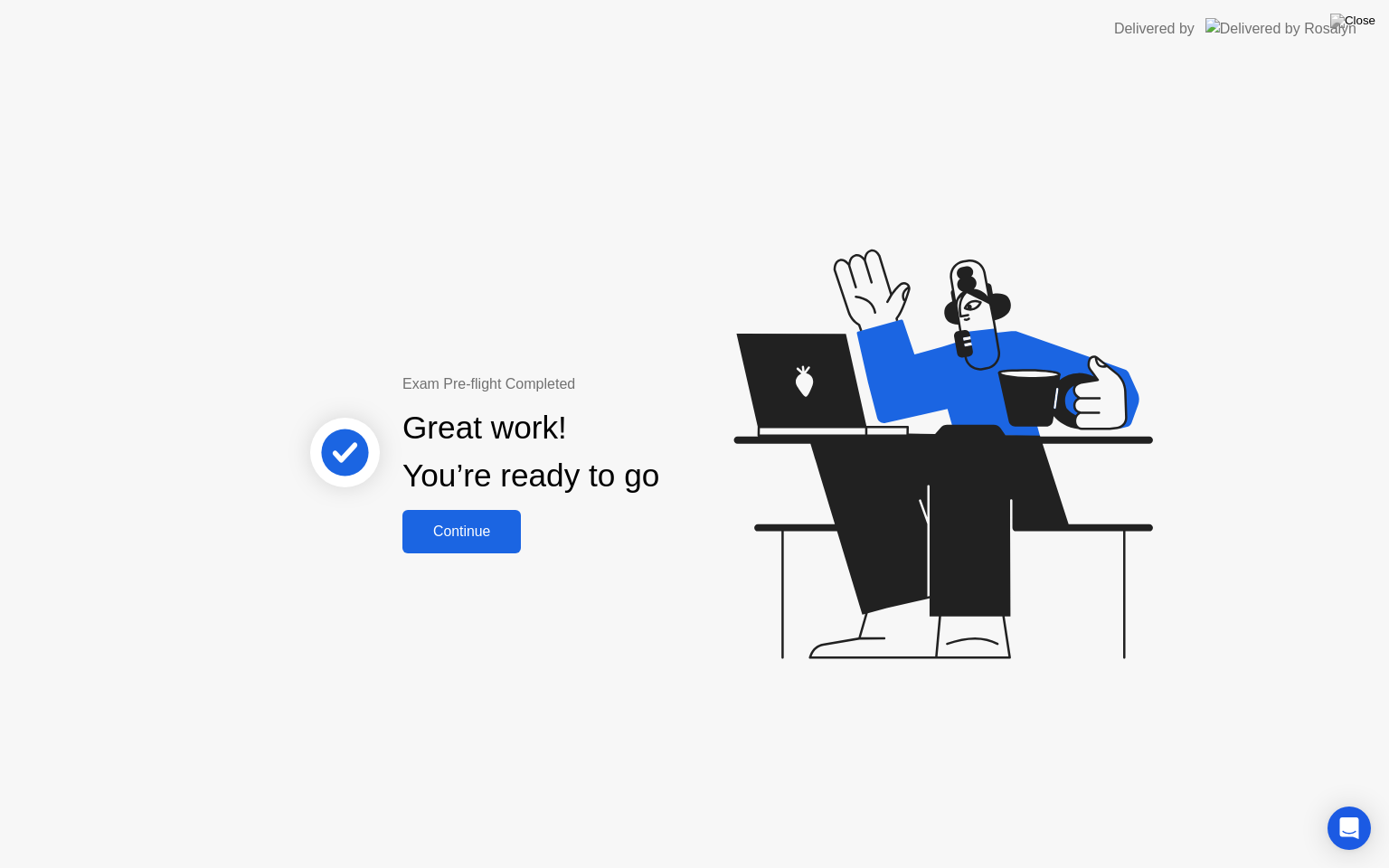 This screenshot has width=1389, height=868. What do you see at coordinates (1280, 28) in the screenshot?
I see `img: Delivered by Rosalyn` at bounding box center [1280, 28].